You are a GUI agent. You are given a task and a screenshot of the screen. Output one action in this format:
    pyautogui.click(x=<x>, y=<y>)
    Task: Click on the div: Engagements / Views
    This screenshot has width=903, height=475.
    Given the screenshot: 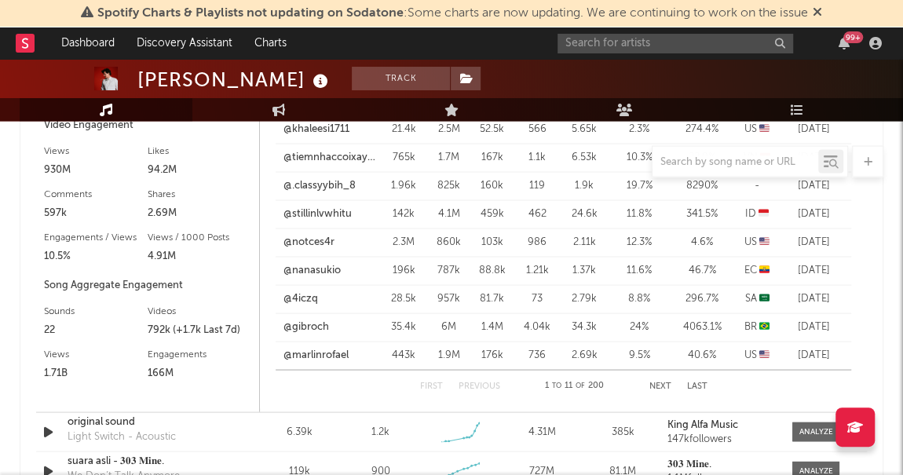 What is the action you would take?
    pyautogui.click(x=96, y=237)
    